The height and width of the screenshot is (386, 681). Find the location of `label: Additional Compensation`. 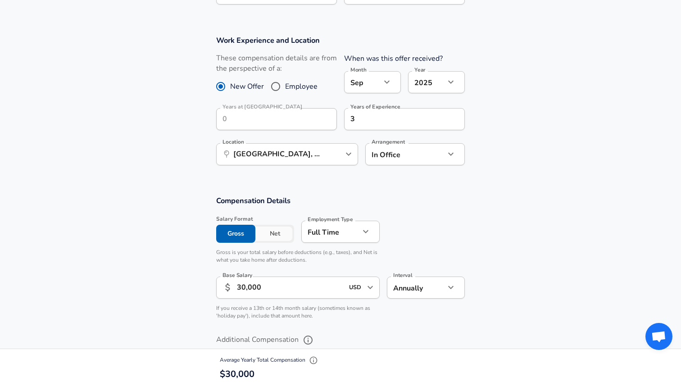

label: Additional Compensation is located at coordinates (340, 340).